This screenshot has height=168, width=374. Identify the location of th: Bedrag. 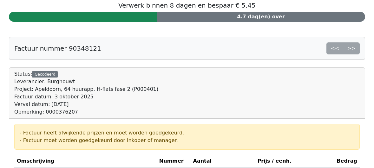
(345, 161).